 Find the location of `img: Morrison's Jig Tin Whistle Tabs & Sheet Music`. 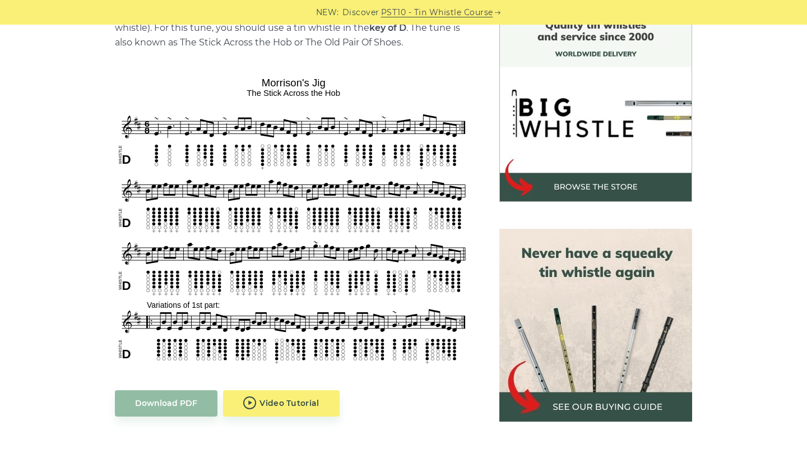

img: Morrison's Jig Tin Whistle Tabs & Sheet Music is located at coordinates (294, 220).